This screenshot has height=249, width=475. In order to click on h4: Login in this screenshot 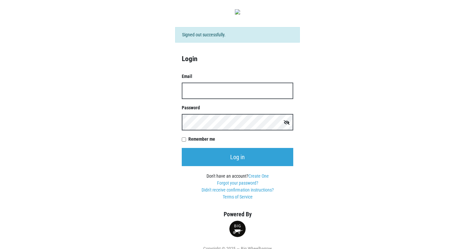, I will do `click(237, 59)`.